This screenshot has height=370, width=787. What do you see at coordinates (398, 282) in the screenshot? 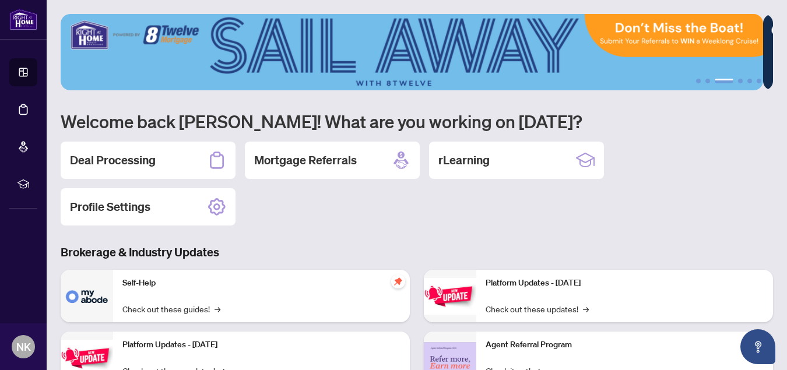
I see `span: pushpin` at bounding box center [398, 282].